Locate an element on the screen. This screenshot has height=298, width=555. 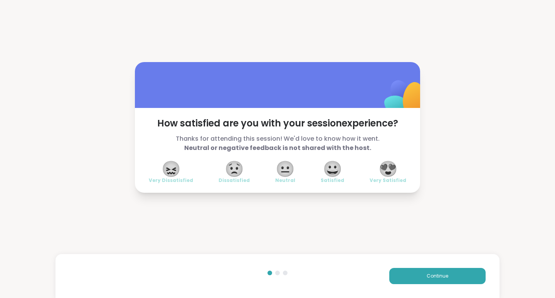
span: Satisfied is located at coordinates (332, 180).